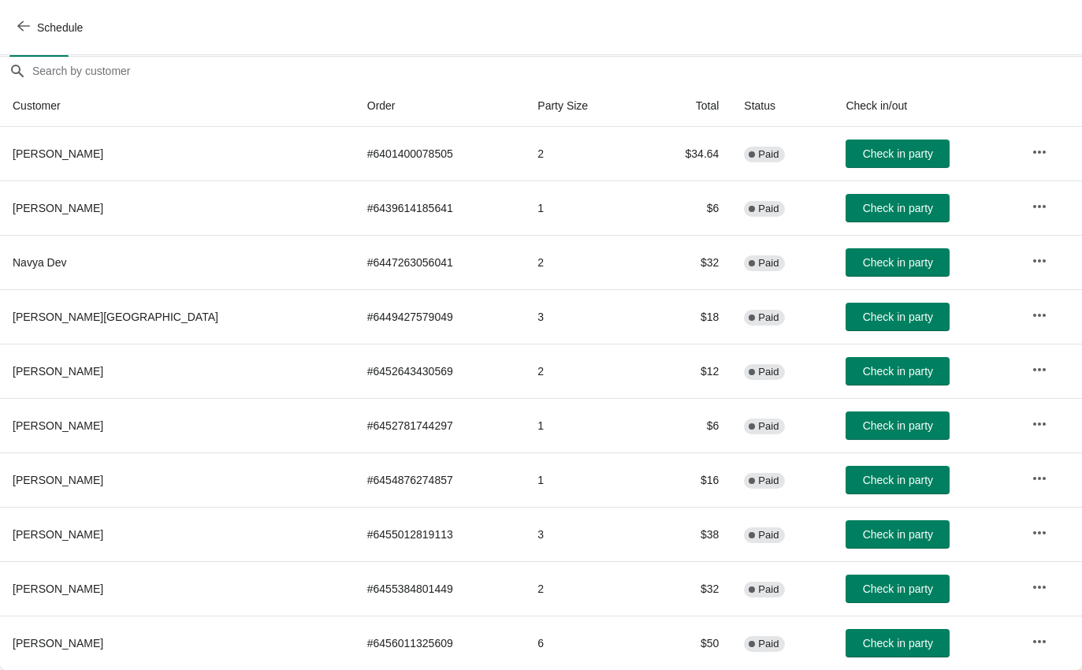  Describe the element at coordinates (686, 533) in the screenshot. I see `td: $38` at that location.